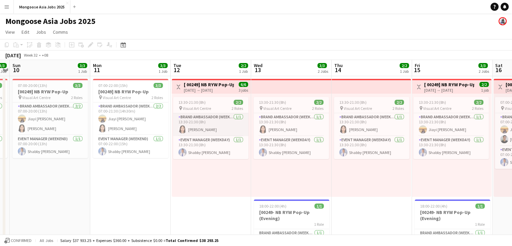  Describe the element at coordinates (60, 32) in the screenshot. I see `span: Comms` at that location.